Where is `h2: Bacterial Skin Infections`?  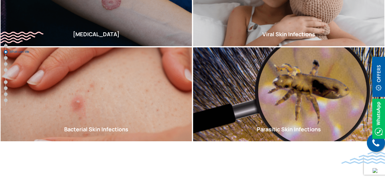
h2: Bacterial Skin Infections is located at coordinates (96, 130).